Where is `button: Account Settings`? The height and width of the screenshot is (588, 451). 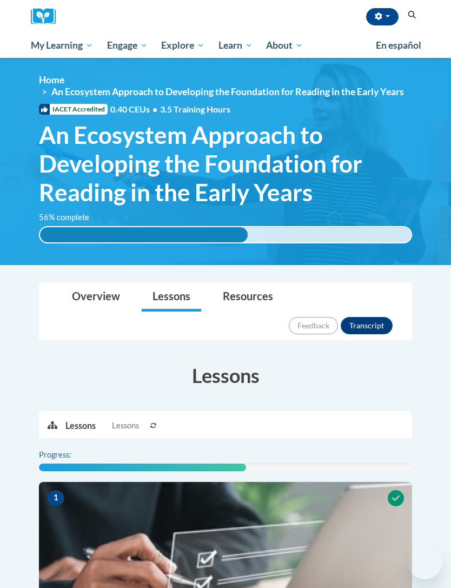
button: Account Settings is located at coordinates (382, 17).